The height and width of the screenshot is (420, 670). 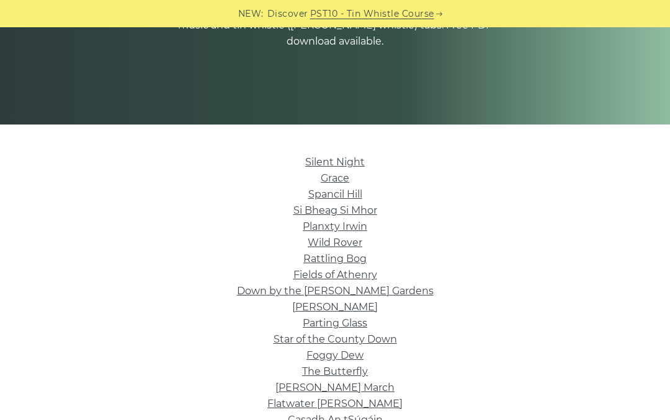 What do you see at coordinates (335, 210) in the screenshot?
I see `a: Si­ Bheag Si­ Mhor` at bounding box center [335, 210].